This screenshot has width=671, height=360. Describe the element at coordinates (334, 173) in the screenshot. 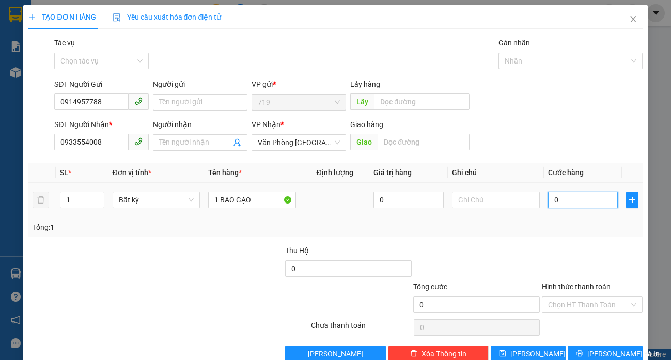

I see `span: Định lượng` at that location.